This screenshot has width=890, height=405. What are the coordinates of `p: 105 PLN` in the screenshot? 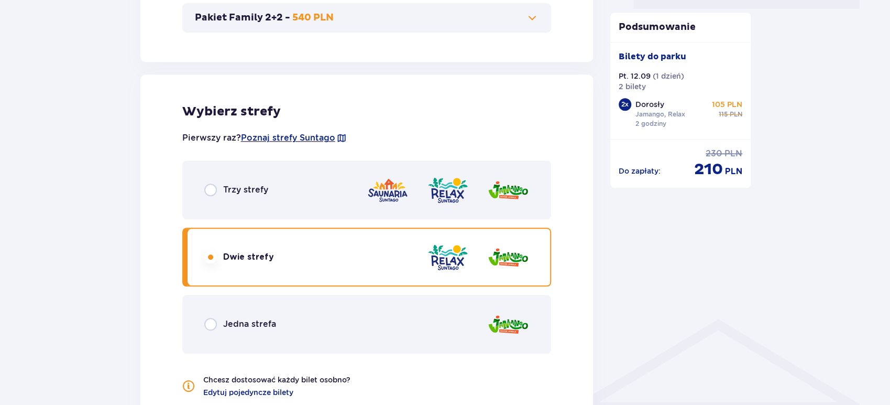 It's located at (727, 104).